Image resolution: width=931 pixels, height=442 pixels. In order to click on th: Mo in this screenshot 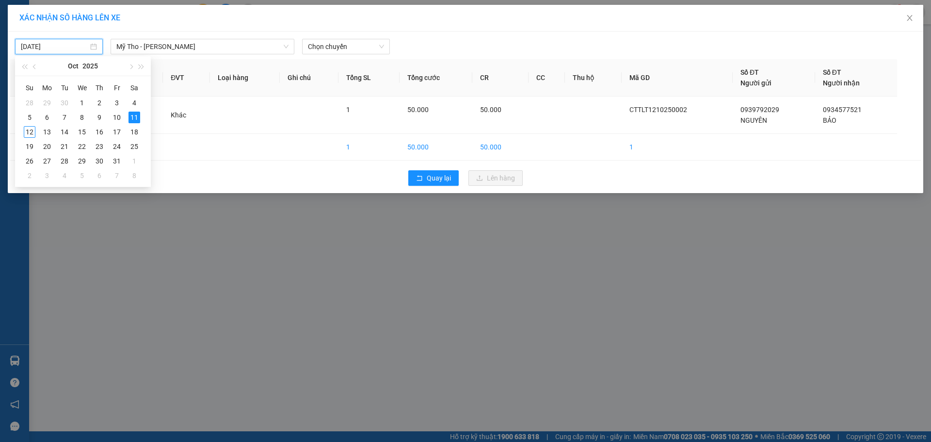, I will do `click(47, 88)`.